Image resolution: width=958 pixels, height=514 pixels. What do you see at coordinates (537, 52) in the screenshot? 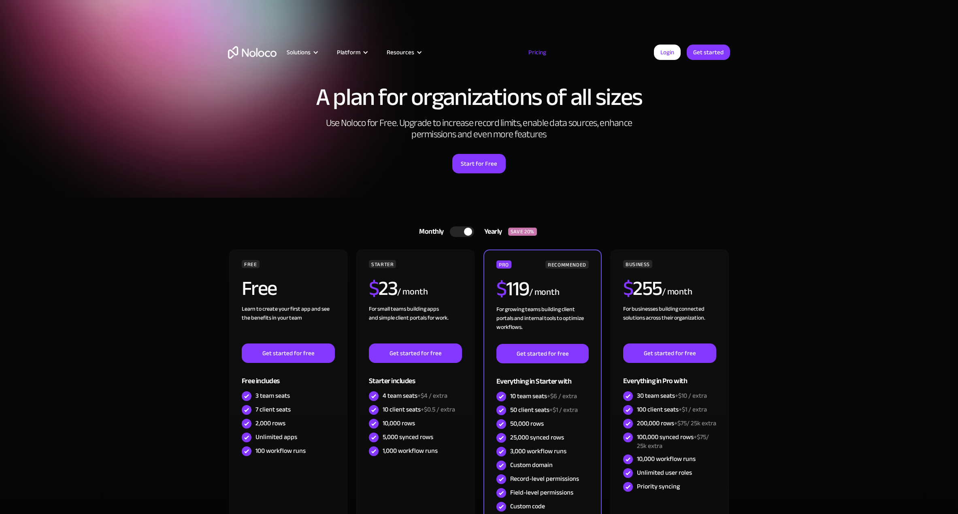
I see `a: Pricing` at bounding box center [537, 52].